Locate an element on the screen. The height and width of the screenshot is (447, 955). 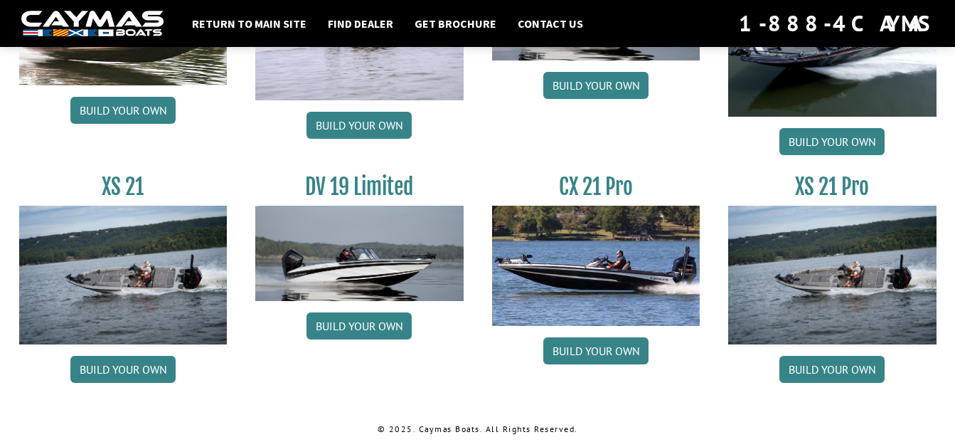
a: Contact Us is located at coordinates (550, 23).